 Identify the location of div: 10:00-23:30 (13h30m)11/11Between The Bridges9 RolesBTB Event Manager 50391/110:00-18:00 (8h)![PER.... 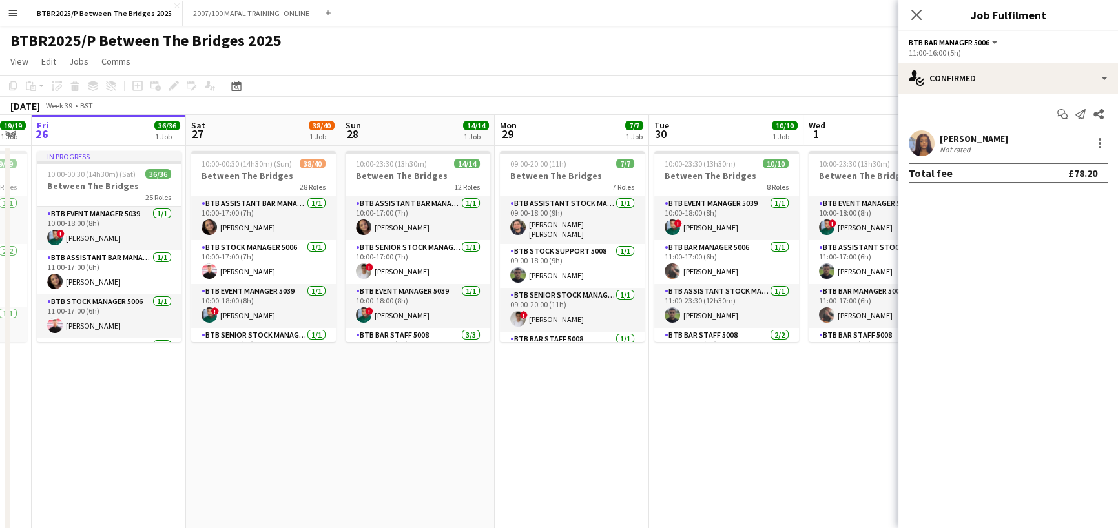
(881, 247).